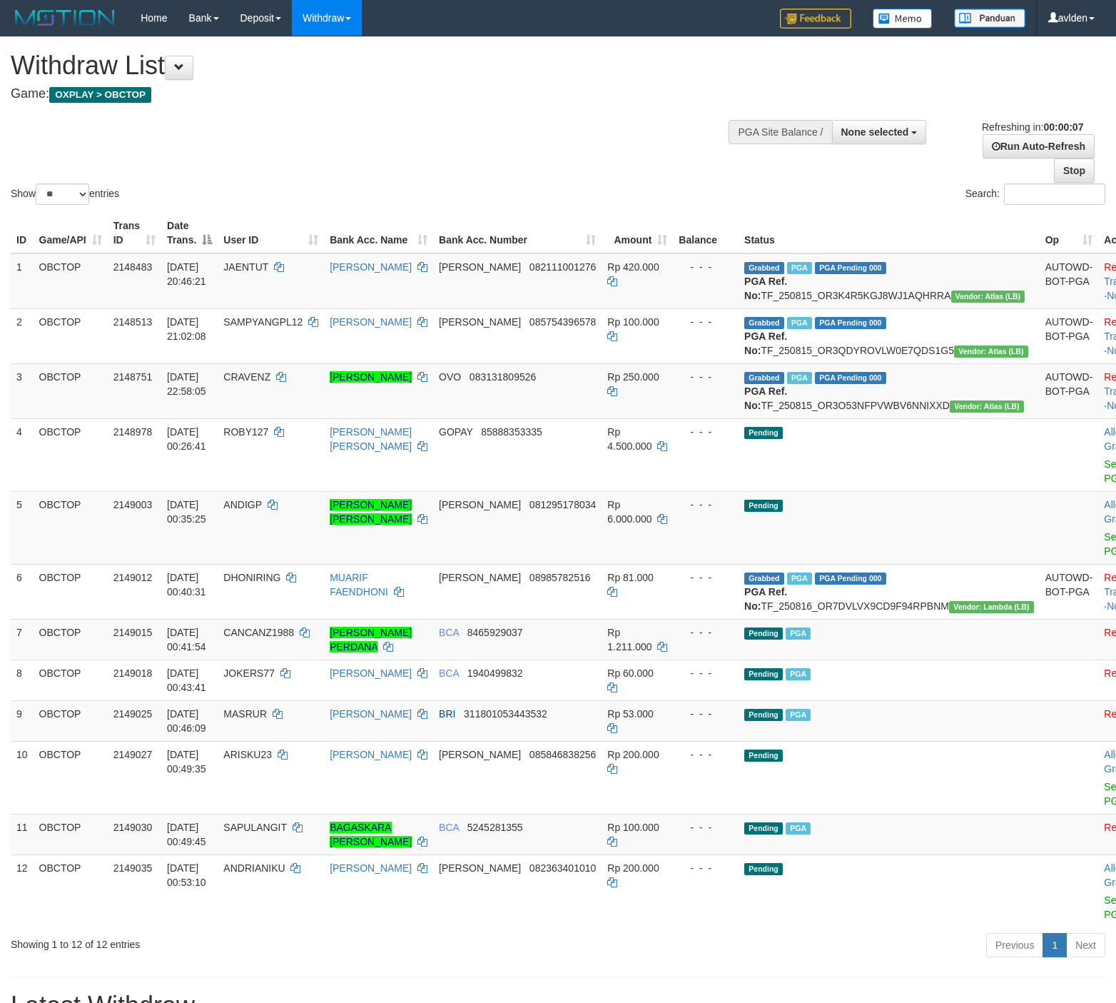  Describe the element at coordinates (252, 577) in the screenshot. I see `span: DHONIRING` at that location.